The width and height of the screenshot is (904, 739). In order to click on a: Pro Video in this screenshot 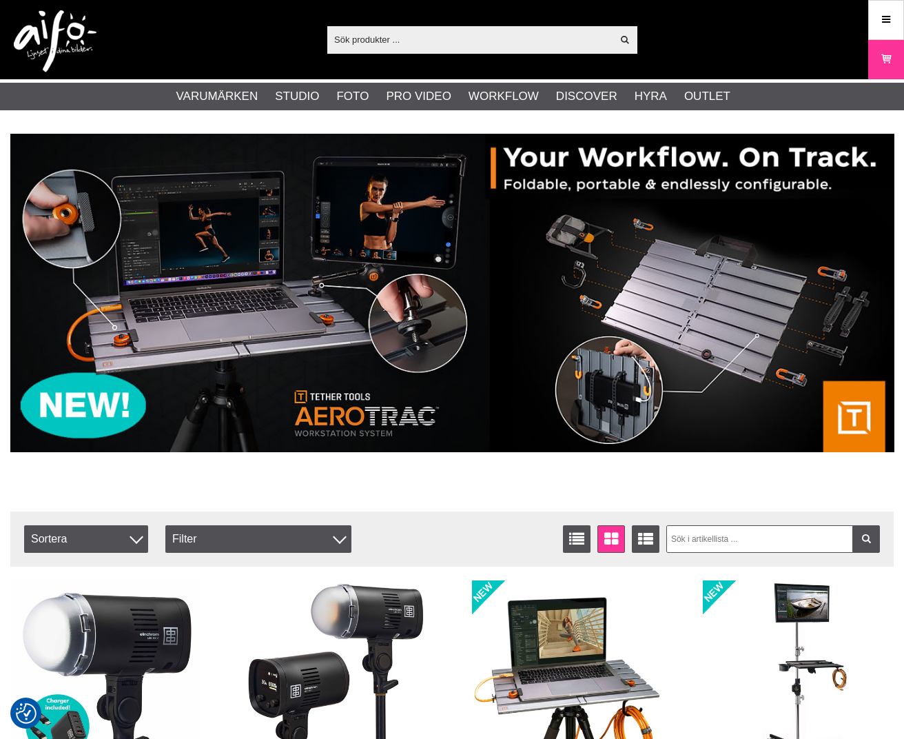, I will do `click(418, 97)`.